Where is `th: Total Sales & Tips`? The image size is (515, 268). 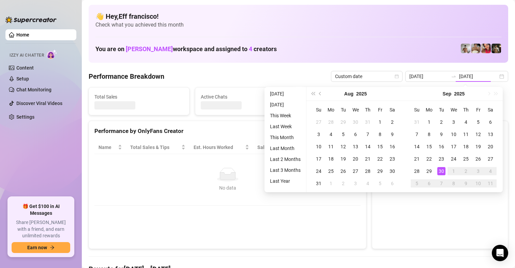
th: Total Sales & Tips is located at coordinates (158, 147).